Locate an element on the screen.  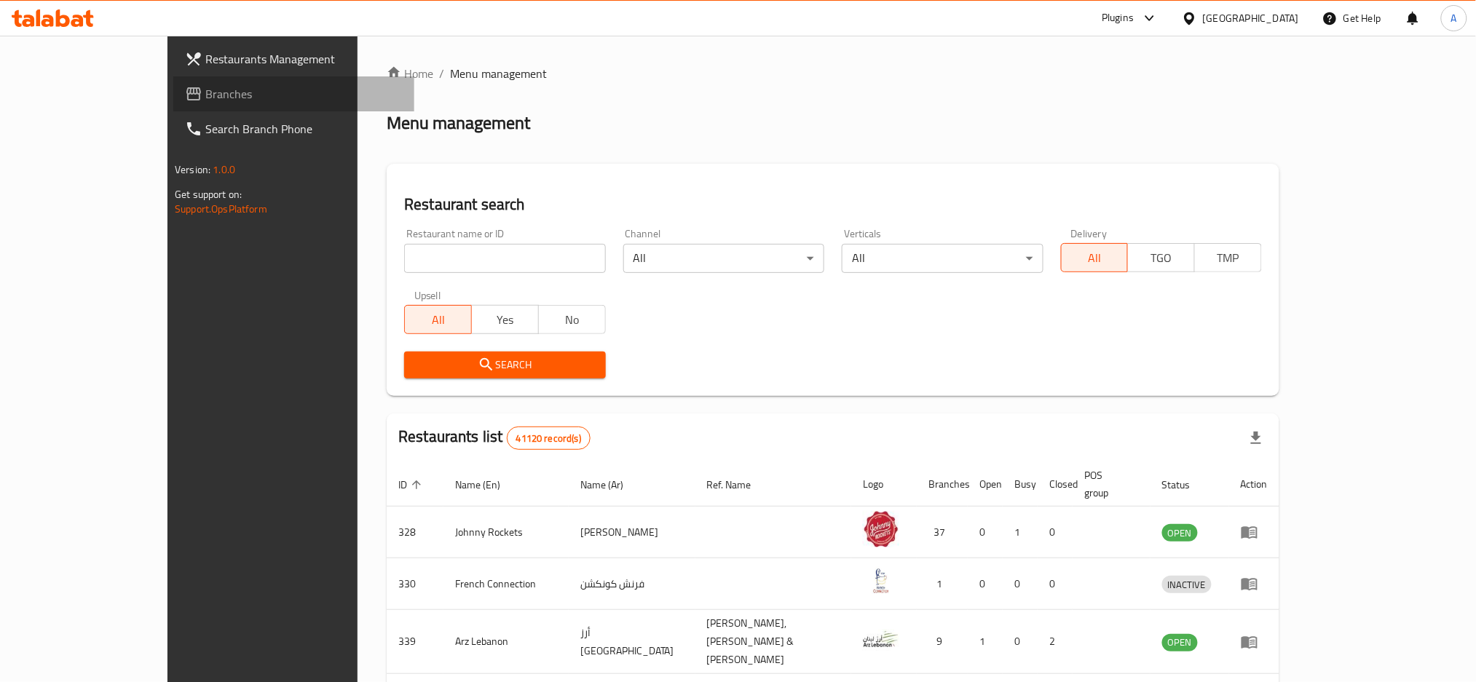
h2: Menu management is located at coordinates (458, 123).